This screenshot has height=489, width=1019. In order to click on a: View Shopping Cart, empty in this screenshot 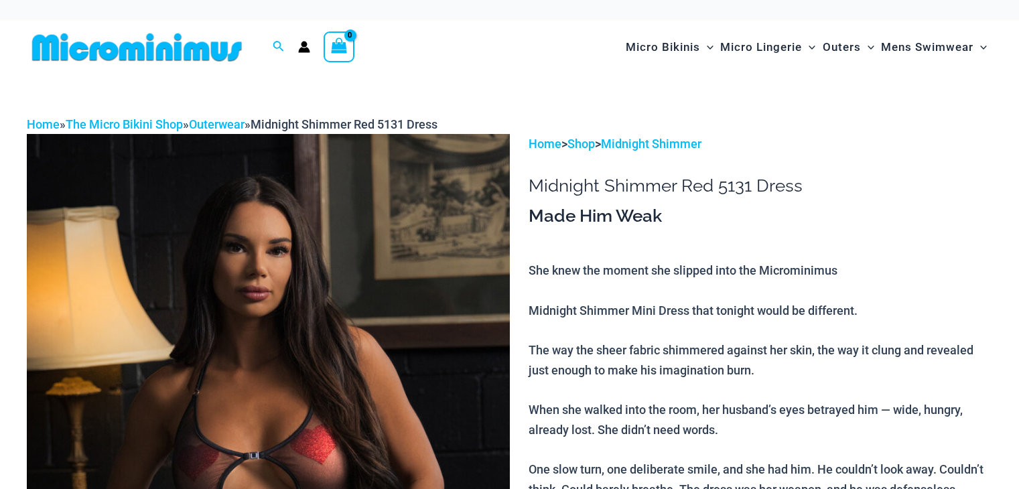, I will do `click(339, 47)`.